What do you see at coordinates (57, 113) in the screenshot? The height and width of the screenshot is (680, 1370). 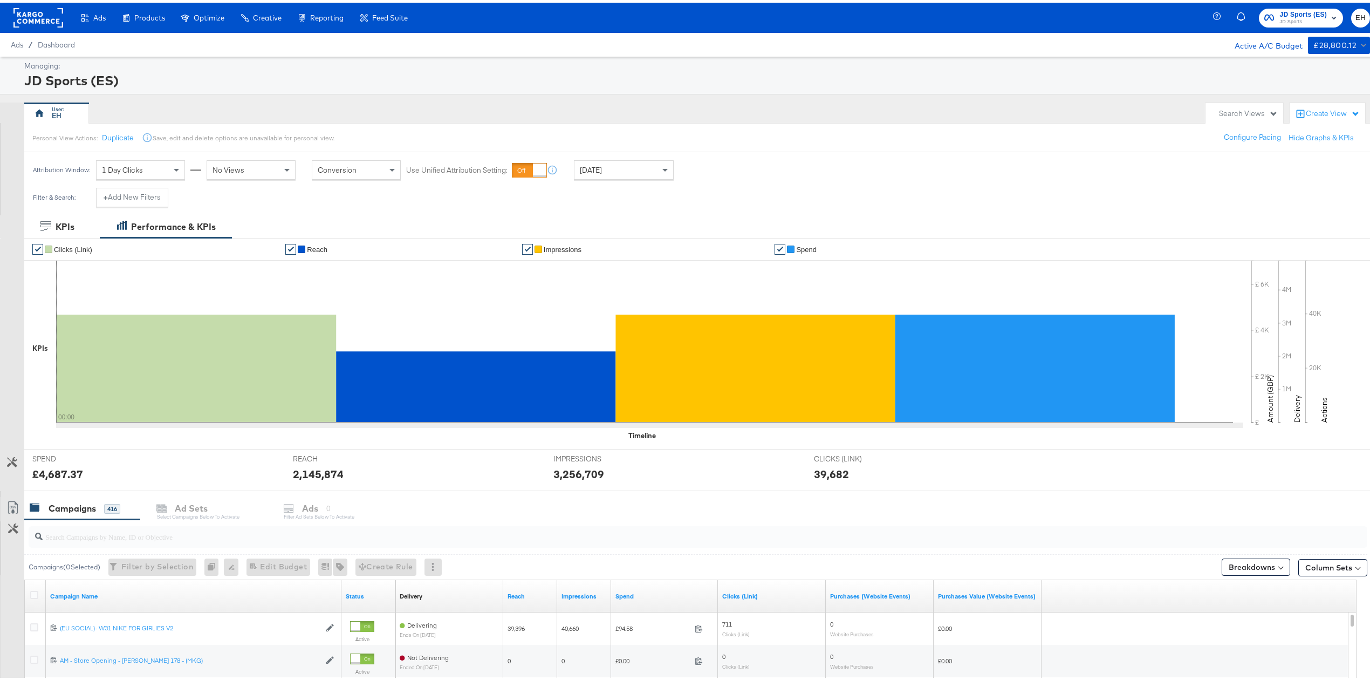 I see `div: EH` at bounding box center [57, 113].